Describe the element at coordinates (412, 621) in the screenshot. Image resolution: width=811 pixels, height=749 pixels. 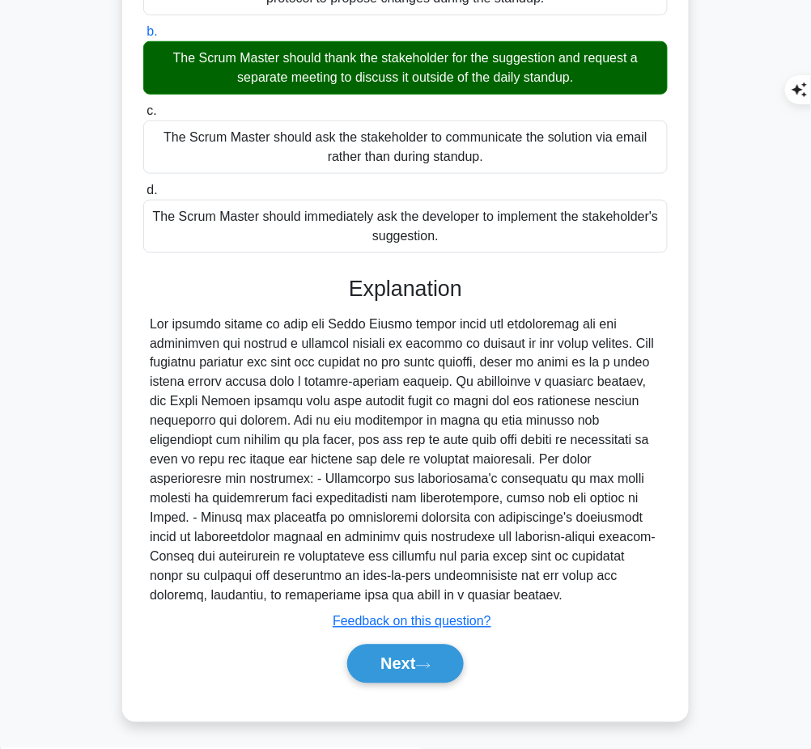
I see `u: Feedback on this question?` at that location.